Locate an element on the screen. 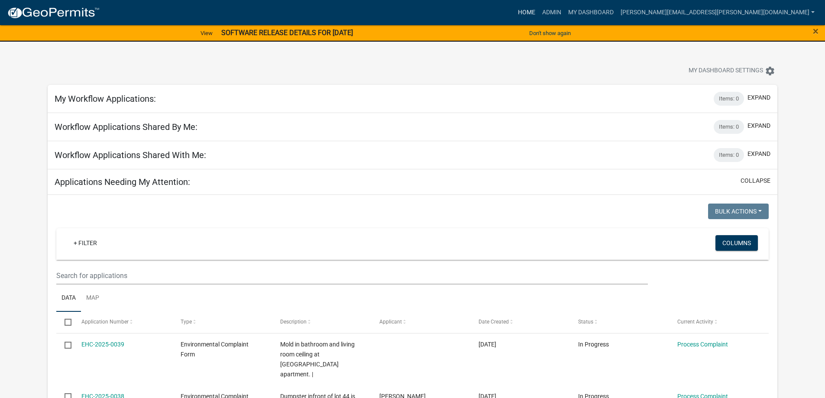 Image resolution: width=825 pixels, height=398 pixels. a: Map is located at coordinates (93, 299).